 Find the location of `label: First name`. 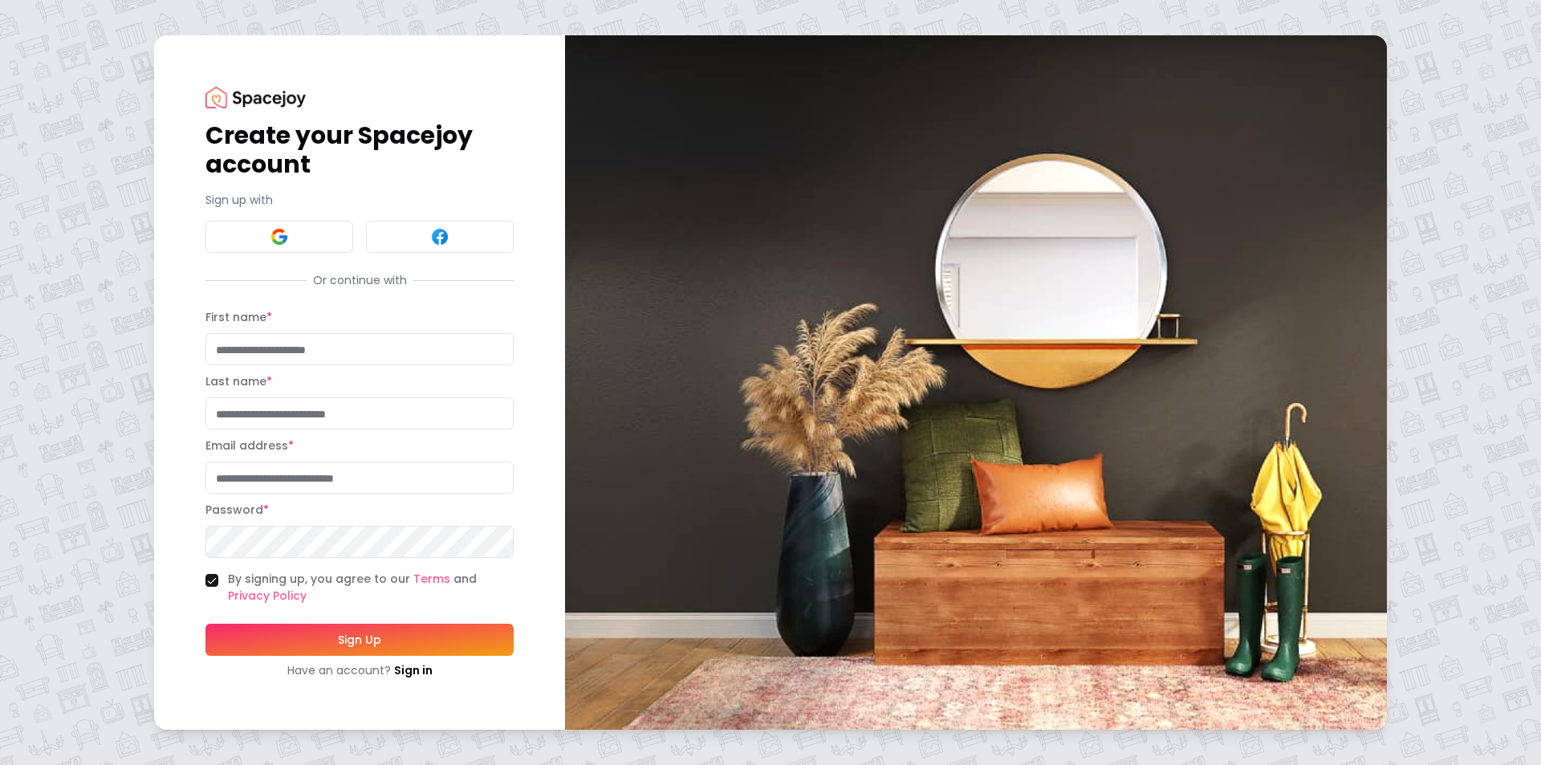

label: First name is located at coordinates (238, 317).